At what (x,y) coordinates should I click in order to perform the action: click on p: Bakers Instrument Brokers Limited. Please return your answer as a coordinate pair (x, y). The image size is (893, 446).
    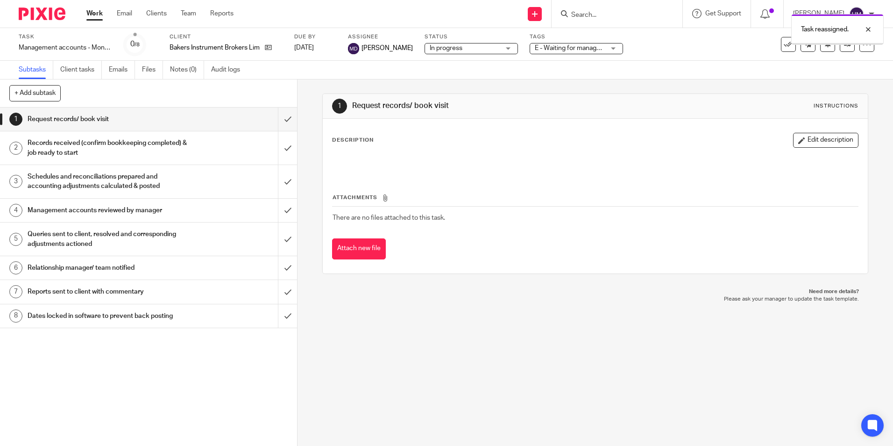
    Looking at the image, I should click on (215, 48).